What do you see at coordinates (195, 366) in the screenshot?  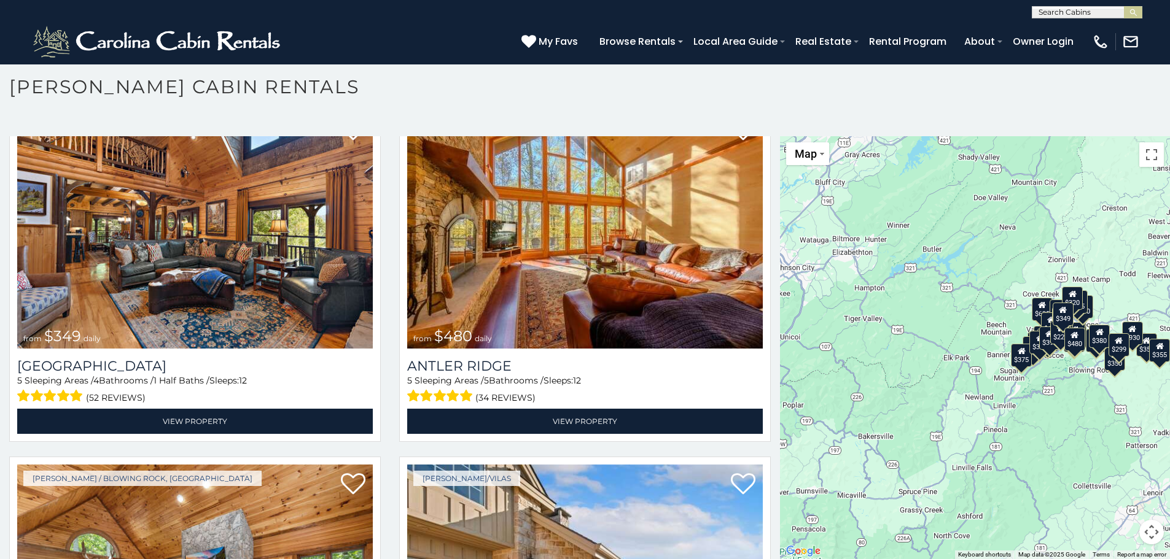 I see `h3: Diamond Creek Lodge` at bounding box center [195, 366].